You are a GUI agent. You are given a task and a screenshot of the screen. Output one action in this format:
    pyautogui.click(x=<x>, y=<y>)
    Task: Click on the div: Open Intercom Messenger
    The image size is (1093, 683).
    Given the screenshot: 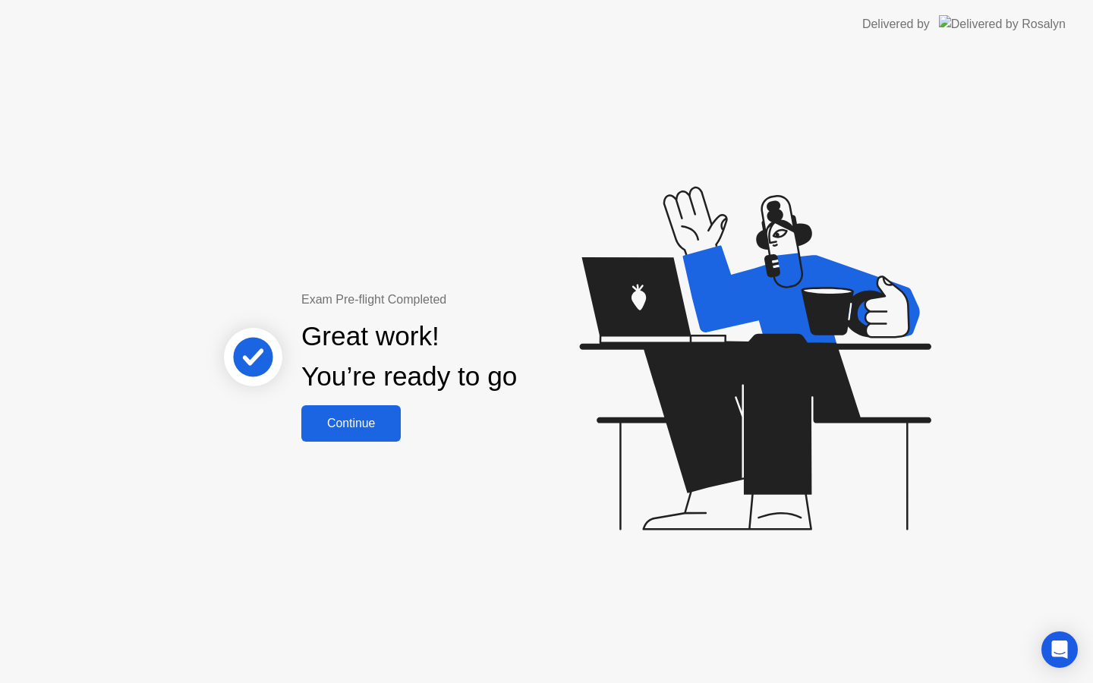 What is the action you would take?
    pyautogui.click(x=1060, y=650)
    